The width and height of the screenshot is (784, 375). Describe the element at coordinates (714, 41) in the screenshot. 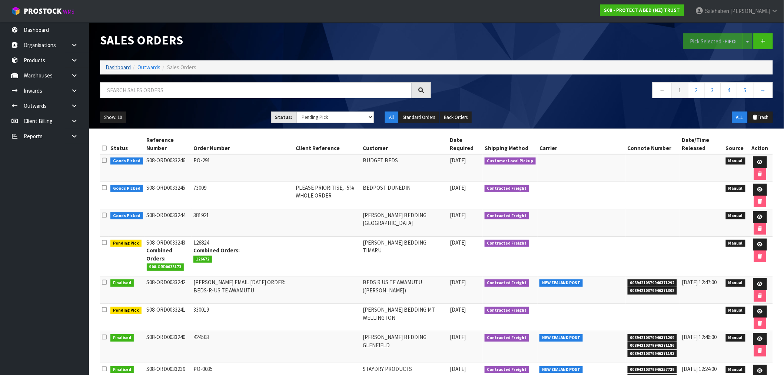

I see `button: Pick Selected -FIFO` at that location.